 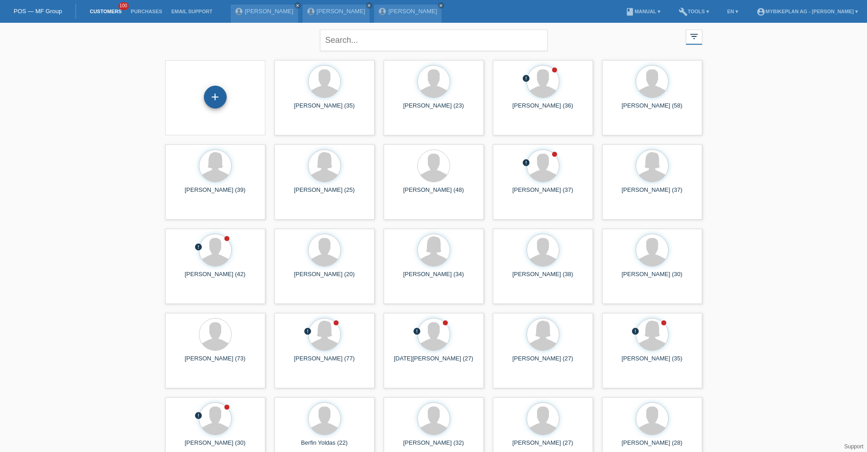 I want to click on input: Search..., so click(x=434, y=40).